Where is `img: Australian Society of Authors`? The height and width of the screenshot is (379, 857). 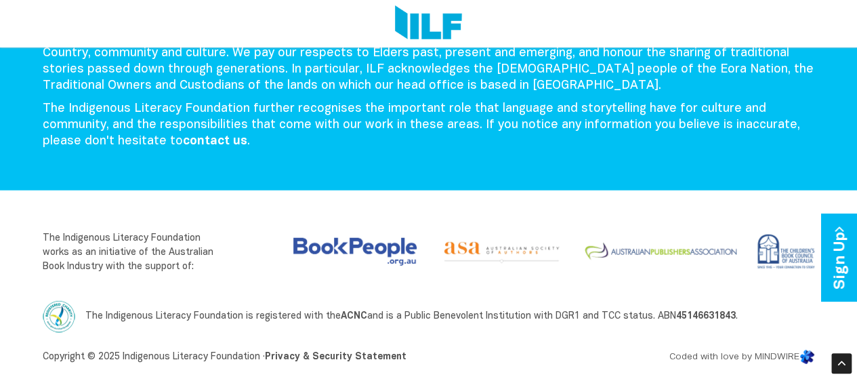 img: Australian Society of Authors is located at coordinates (502, 248).